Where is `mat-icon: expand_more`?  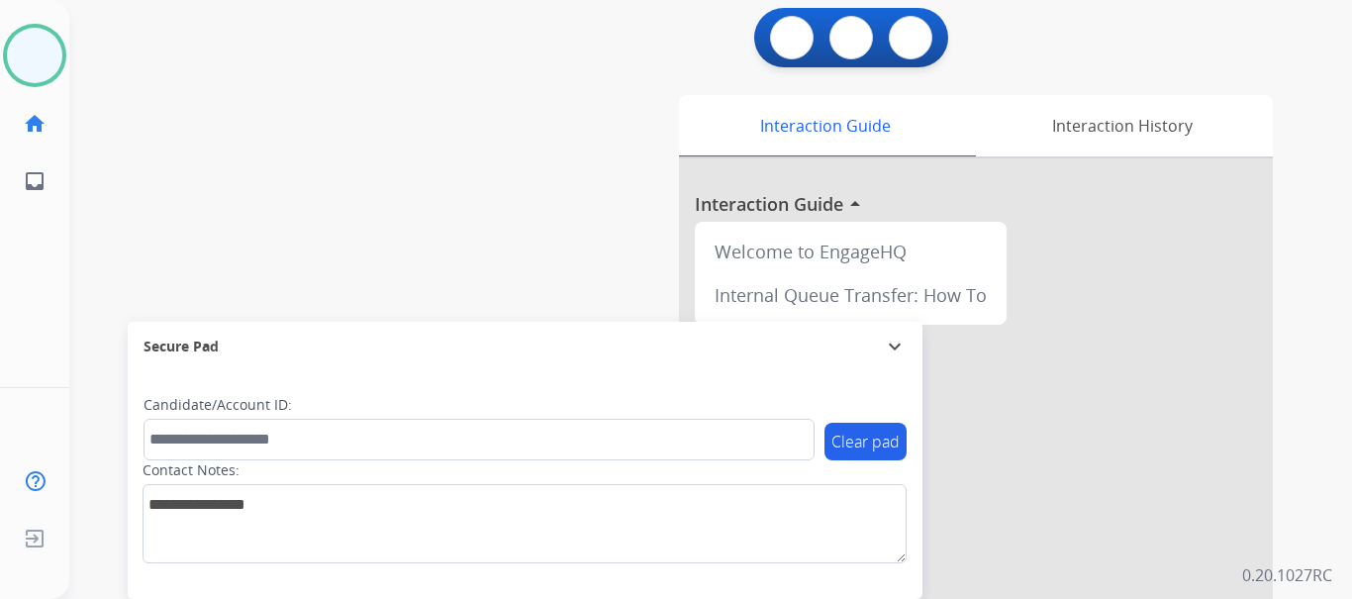 mat-icon: expand_more is located at coordinates (895, 346).